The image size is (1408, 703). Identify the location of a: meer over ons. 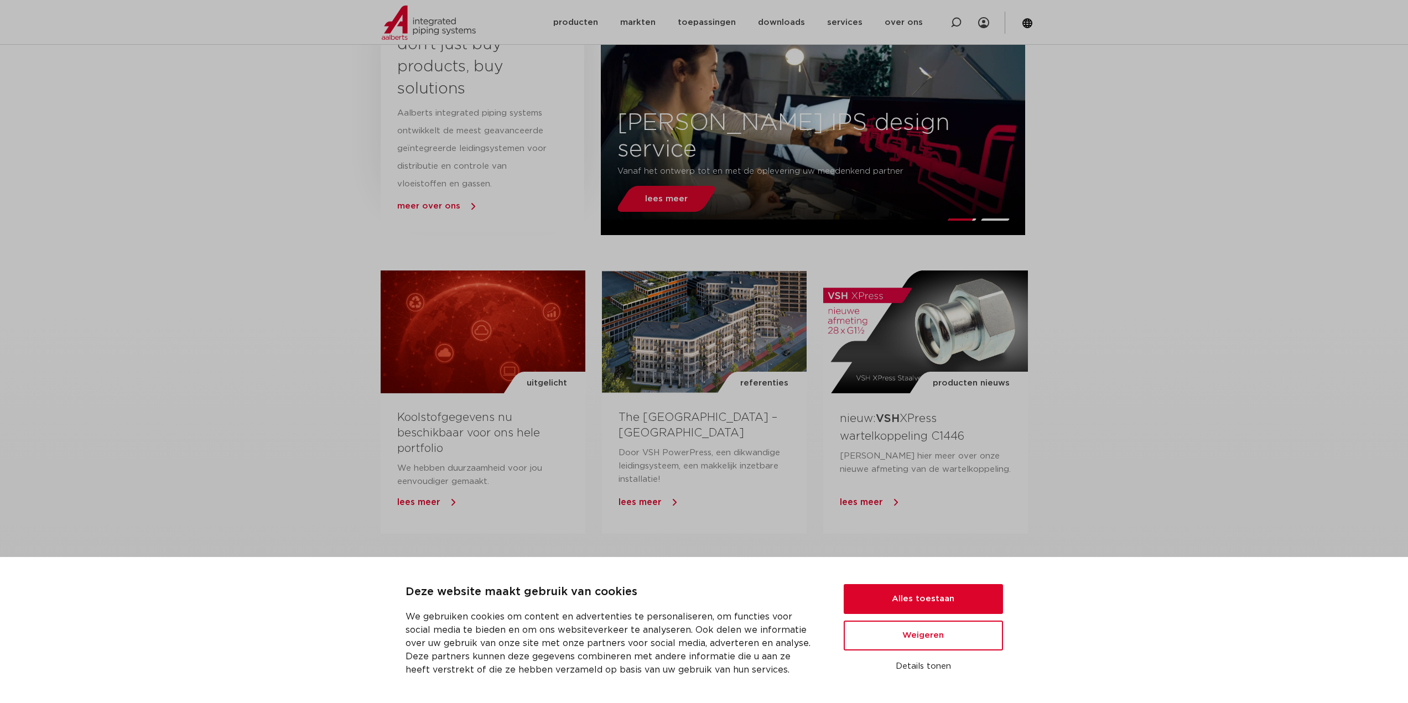
(429, 206).